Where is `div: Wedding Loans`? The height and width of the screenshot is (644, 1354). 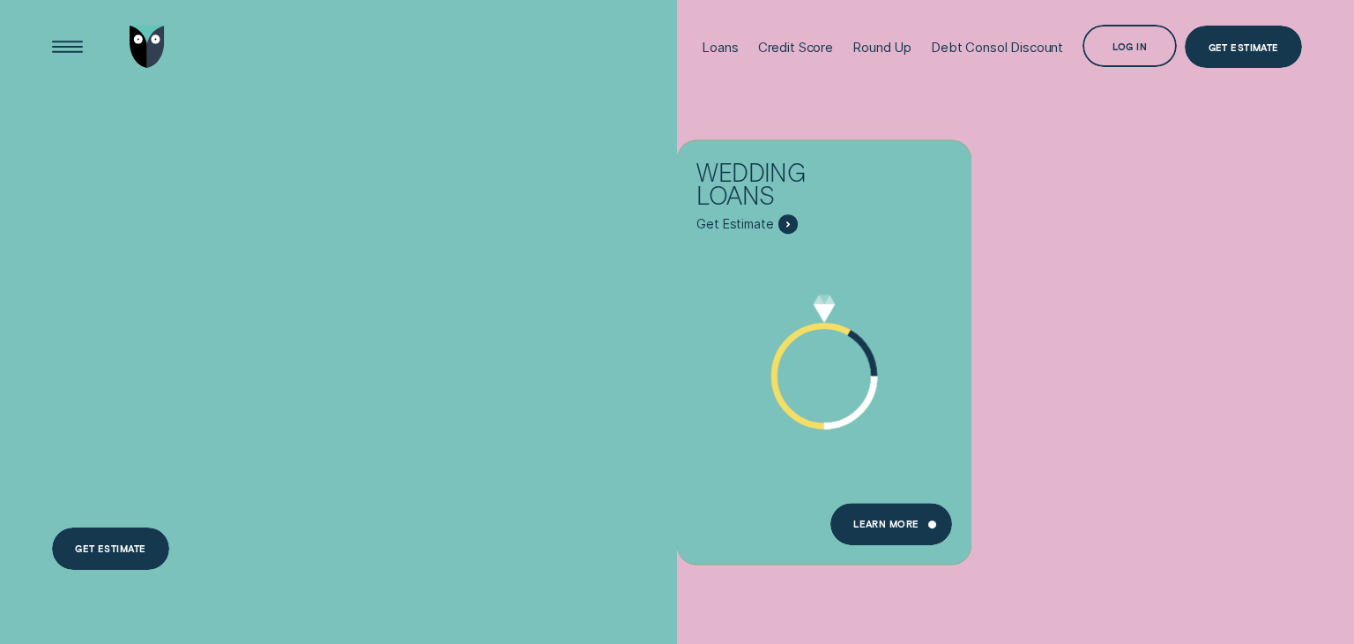 div: Wedding Loans is located at coordinates (790, 188).